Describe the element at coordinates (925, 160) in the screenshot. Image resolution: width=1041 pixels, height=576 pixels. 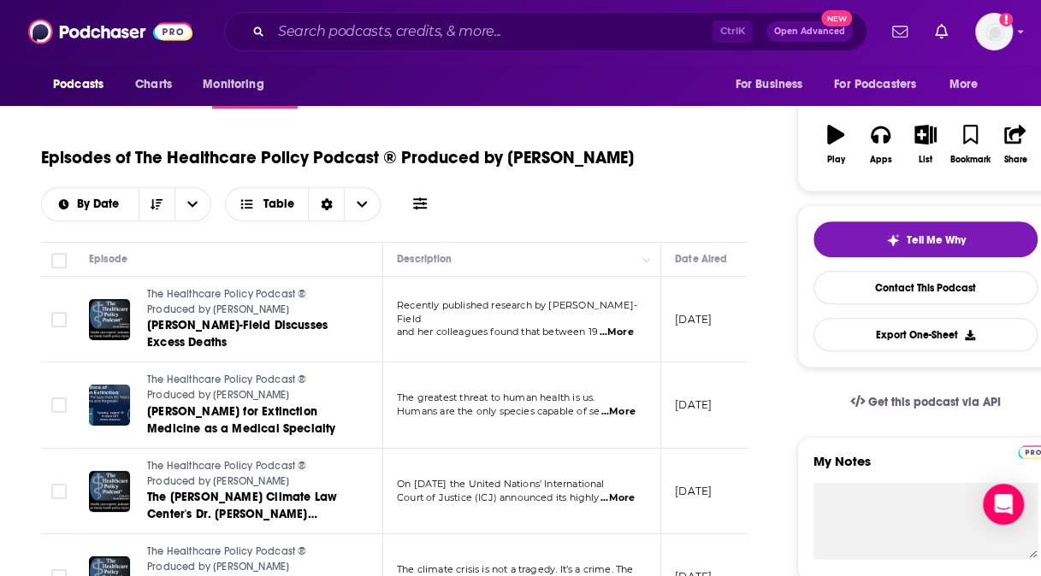
I see `div: List` at that location.